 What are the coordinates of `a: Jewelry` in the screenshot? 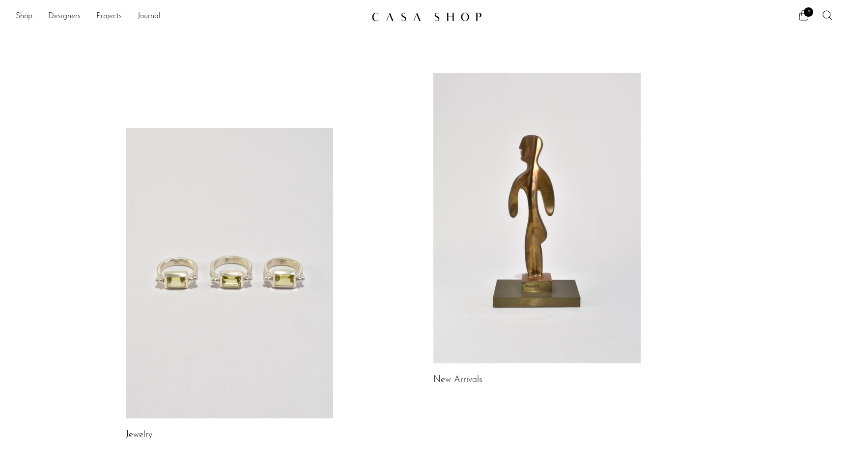 It's located at (139, 435).